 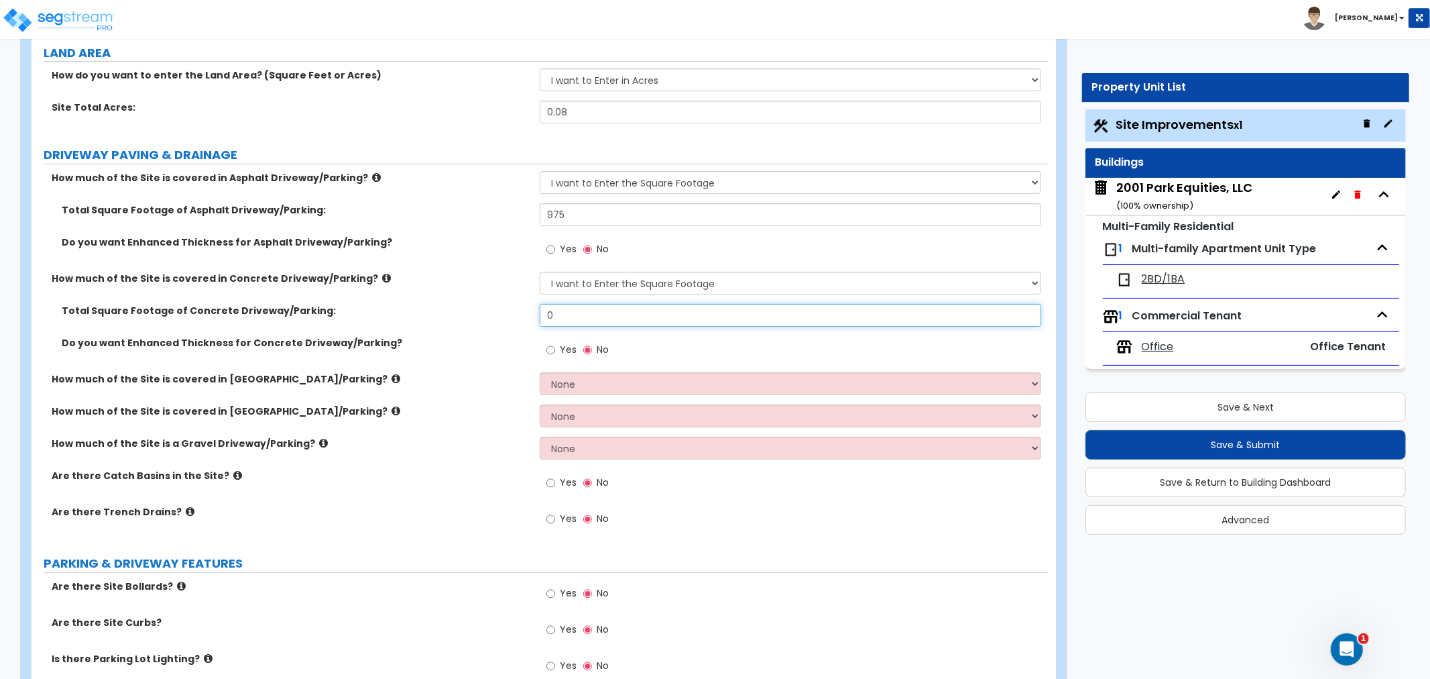 I want to click on img: Construction.png, so click(x=1101, y=126).